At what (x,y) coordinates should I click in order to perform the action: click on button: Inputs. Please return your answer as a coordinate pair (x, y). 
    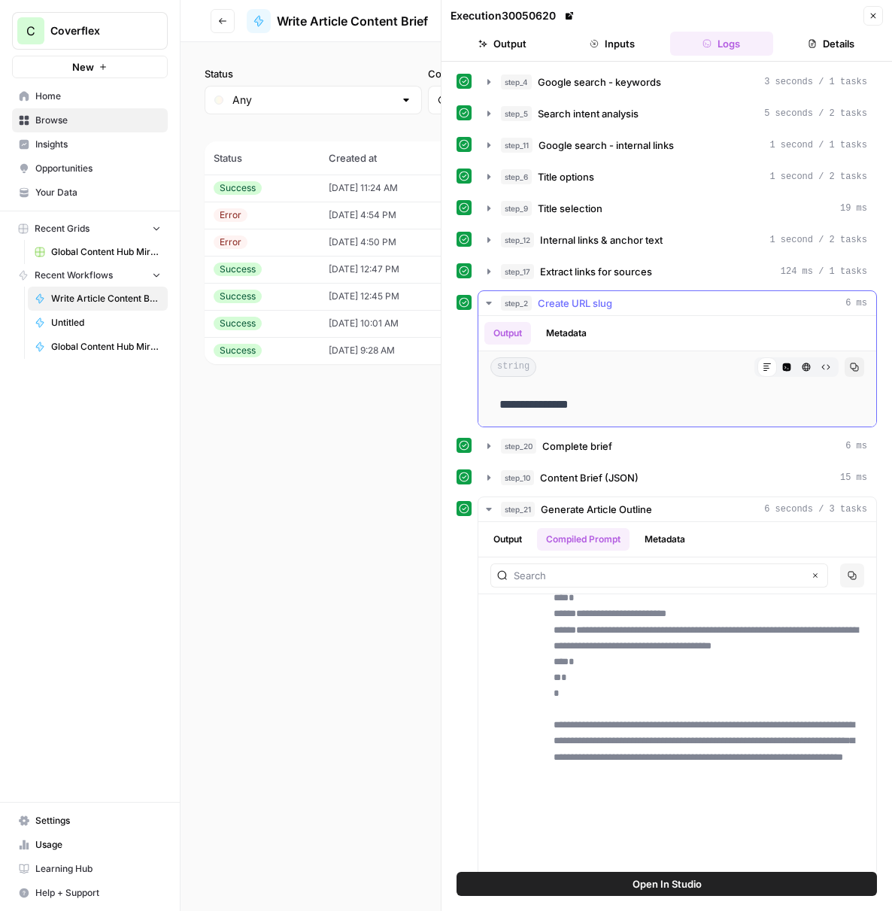
    Looking at the image, I should click on (613, 44).